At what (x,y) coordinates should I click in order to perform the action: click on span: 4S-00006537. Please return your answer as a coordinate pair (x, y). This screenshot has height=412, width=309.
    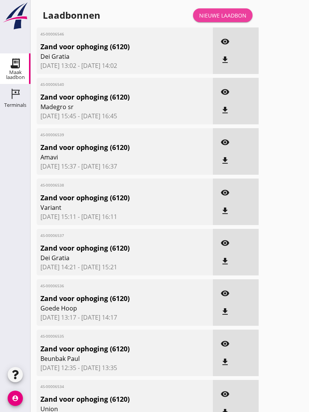
    Looking at the image, I should click on (111, 236).